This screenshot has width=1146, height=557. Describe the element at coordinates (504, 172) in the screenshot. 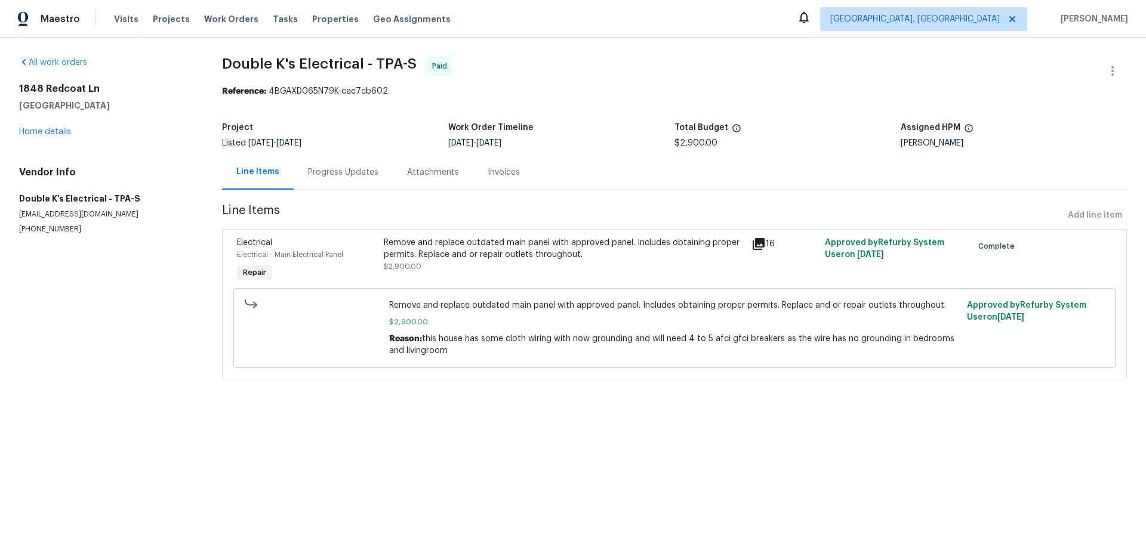

I see `div: Invoices` at that location.